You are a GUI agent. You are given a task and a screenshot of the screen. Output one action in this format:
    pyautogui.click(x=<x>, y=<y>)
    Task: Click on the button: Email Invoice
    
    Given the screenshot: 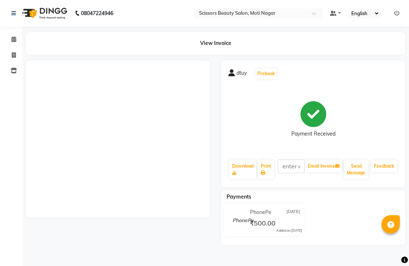 What is the action you would take?
    pyautogui.click(x=324, y=166)
    